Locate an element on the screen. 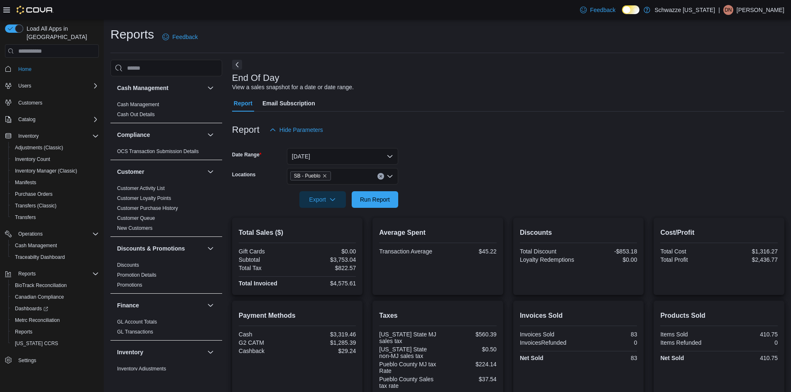  button: Manifests is located at coordinates (55, 183).